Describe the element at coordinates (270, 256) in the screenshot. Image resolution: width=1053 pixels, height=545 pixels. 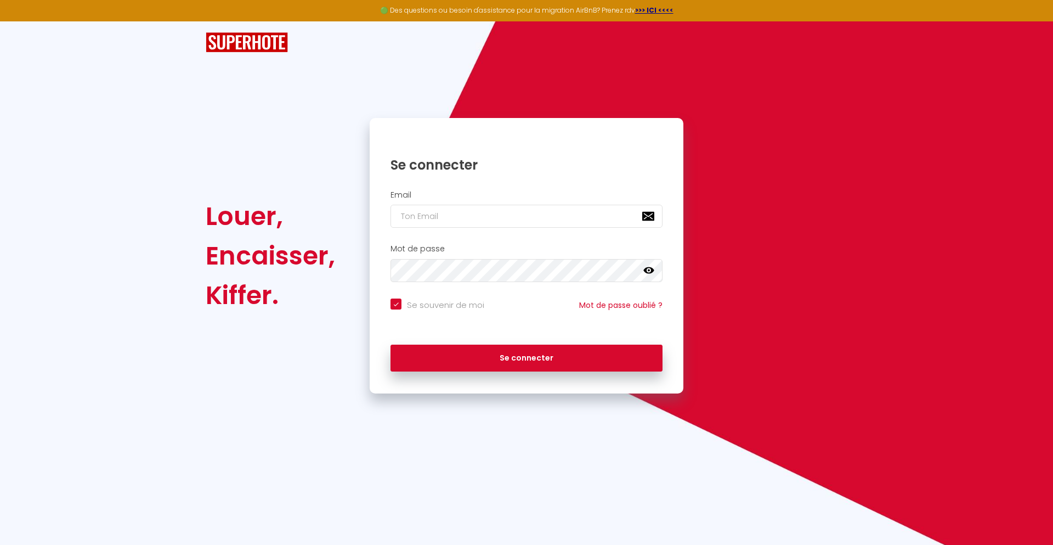
I see `div: Encaisser,` at that location.